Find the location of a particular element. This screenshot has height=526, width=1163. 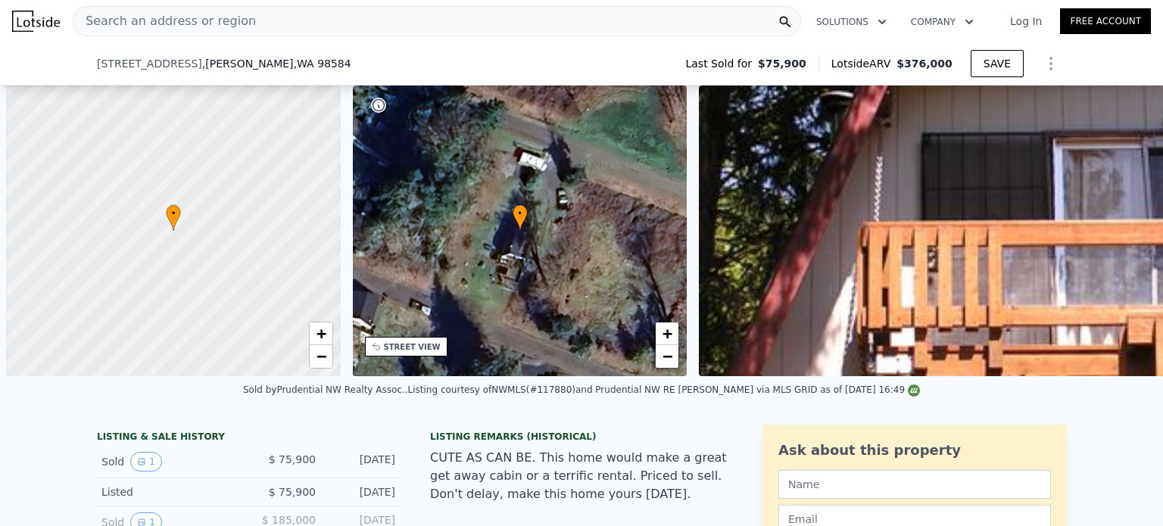

div: Sold by Prudential NW Realty Assoc. . is located at coordinates (326, 390).